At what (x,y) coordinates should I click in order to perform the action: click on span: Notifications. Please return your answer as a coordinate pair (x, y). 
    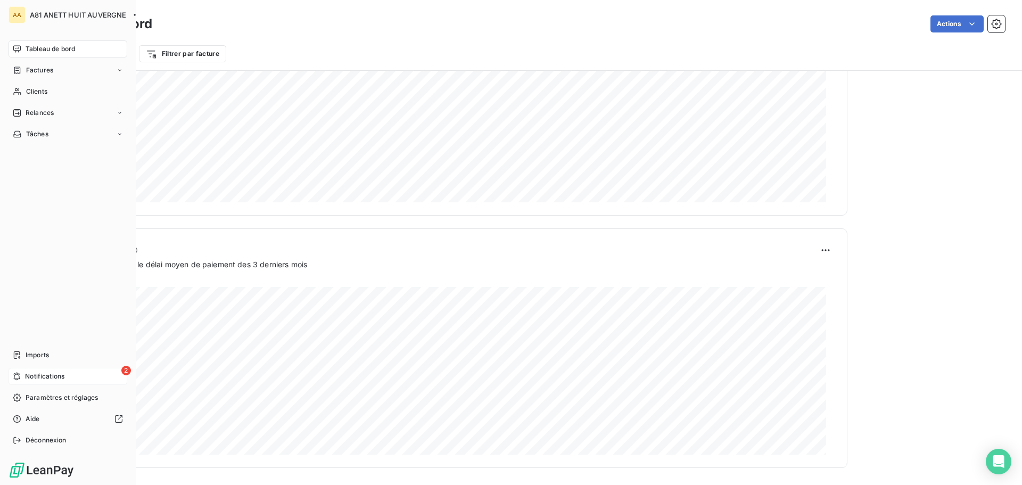
    Looking at the image, I should click on (45, 376).